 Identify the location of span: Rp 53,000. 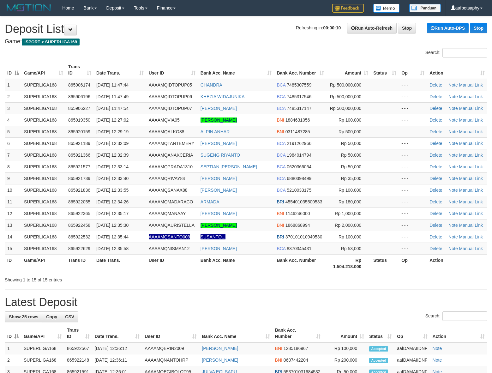
(351, 248).